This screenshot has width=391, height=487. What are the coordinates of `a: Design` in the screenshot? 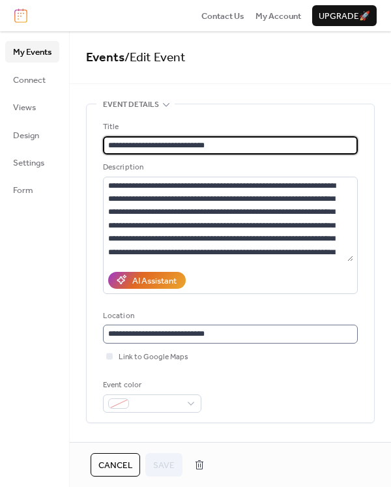 It's located at (32, 135).